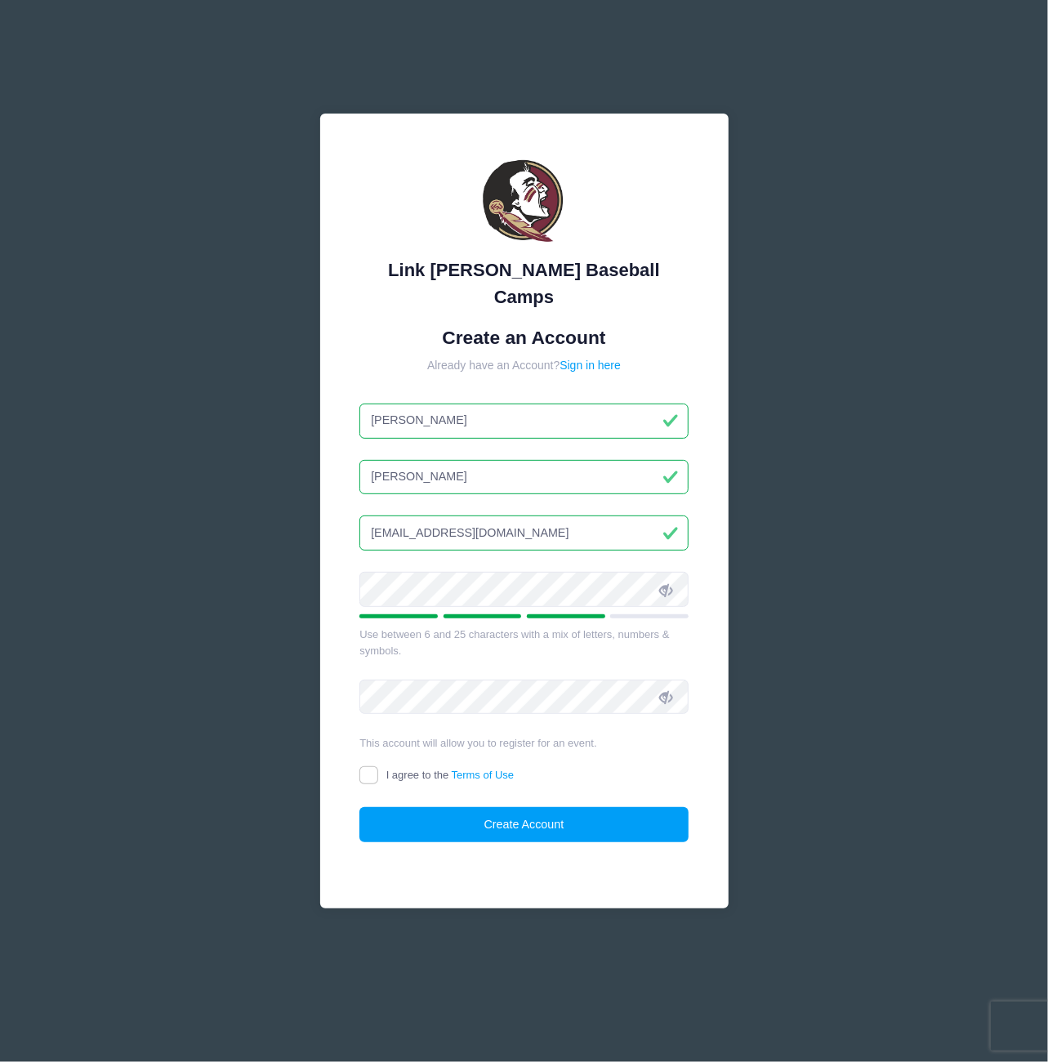 This screenshot has width=1048, height=1062. I want to click on img: Link Jarrett Baseball Camps, so click(525, 203).